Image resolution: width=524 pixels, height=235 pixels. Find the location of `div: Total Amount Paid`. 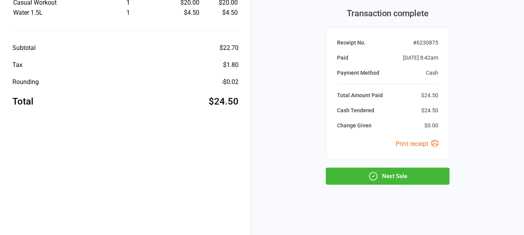

div: Total Amount Paid is located at coordinates (360, 95).